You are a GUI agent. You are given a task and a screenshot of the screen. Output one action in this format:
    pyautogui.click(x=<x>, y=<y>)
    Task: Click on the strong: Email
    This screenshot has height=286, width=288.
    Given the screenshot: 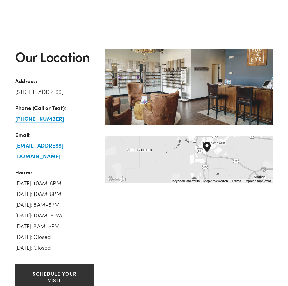 What is the action you would take?
    pyautogui.click(x=22, y=134)
    